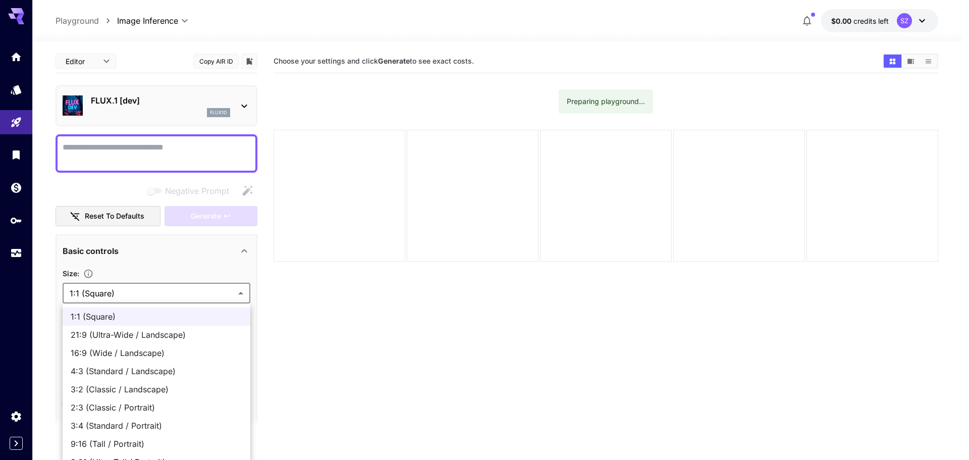  What do you see at coordinates (156, 371) in the screenshot?
I see `span: 4:3 (Standard / Landscape)` at bounding box center [156, 371].